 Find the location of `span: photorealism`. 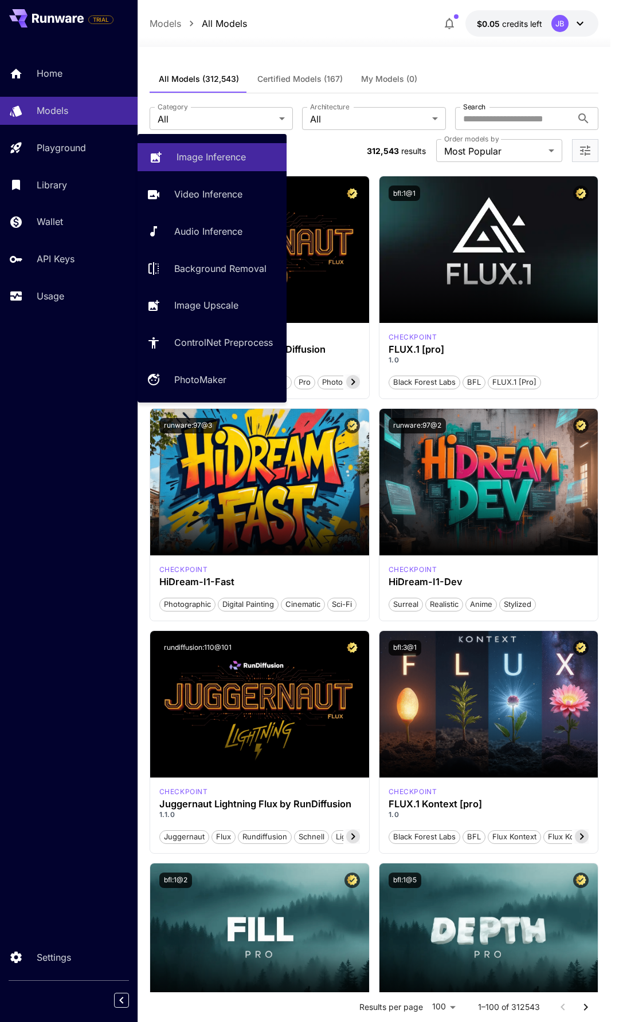

span: photorealism is located at coordinates (345, 383).